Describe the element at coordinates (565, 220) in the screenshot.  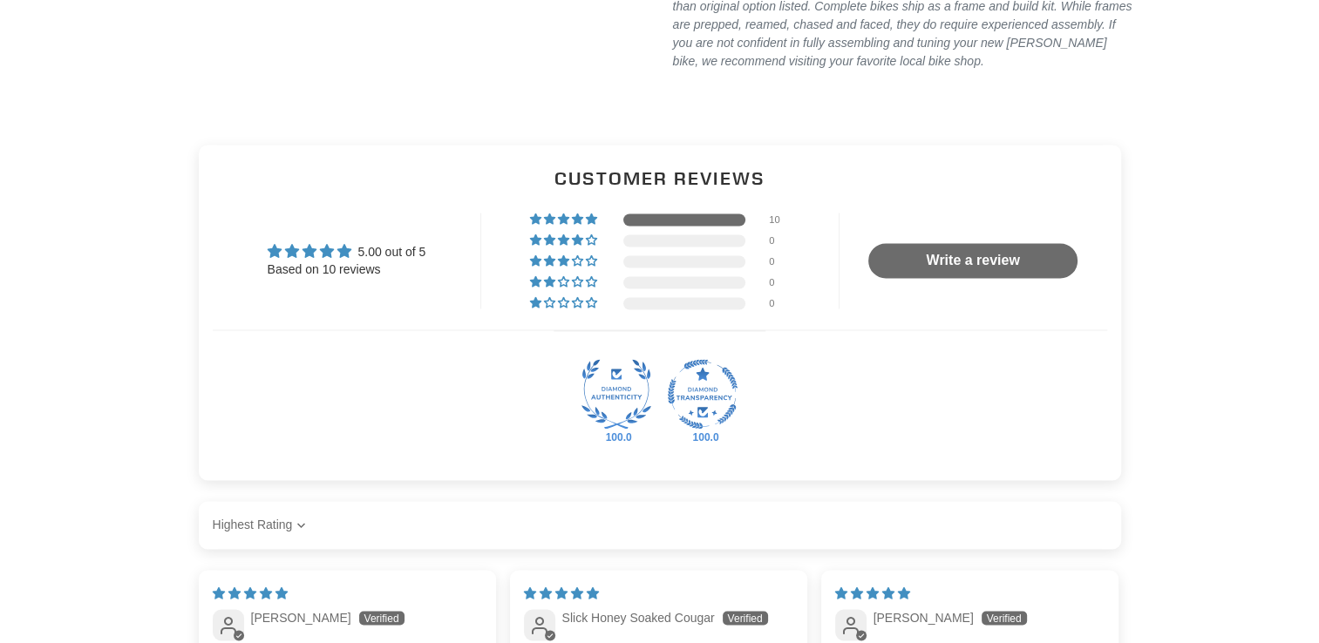
I see `div: 100% (10) reviews with 5 star rating` at that location.